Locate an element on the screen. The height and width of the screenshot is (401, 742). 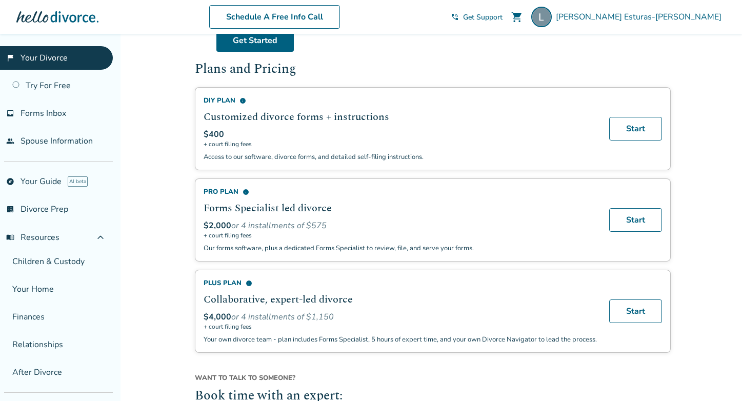
div: or 4 installments of $575 is located at coordinates (400, 226).